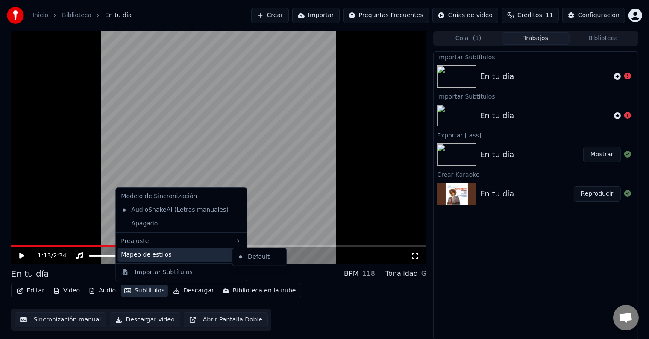 This screenshot has width=649, height=339. Describe the element at coordinates (30, 291) in the screenshot. I see `button: Editar` at that location.